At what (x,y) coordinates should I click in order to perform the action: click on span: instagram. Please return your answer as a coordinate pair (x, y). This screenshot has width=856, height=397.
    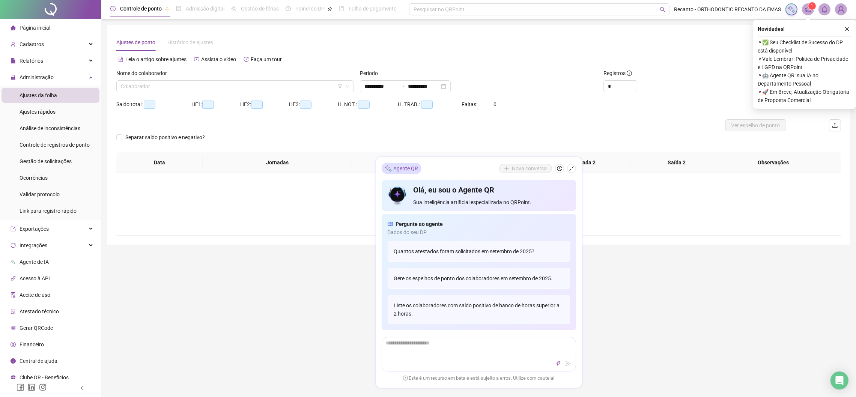
    Looking at the image, I should click on (43, 387).